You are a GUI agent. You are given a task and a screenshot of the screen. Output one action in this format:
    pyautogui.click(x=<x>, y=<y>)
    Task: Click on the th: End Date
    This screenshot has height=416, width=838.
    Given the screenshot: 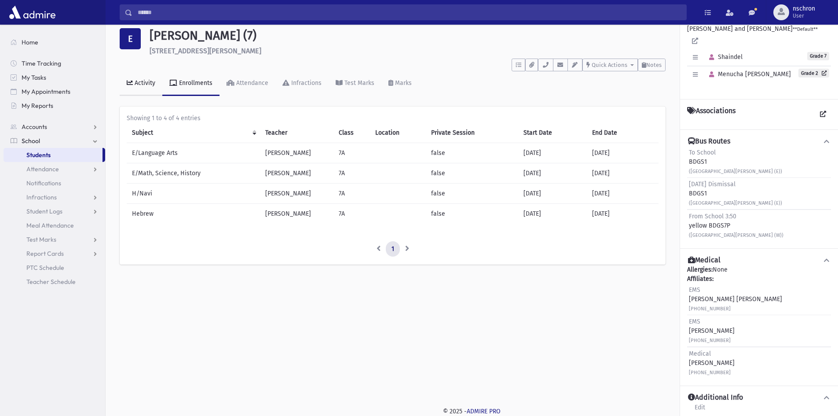 What is the action you would take?
    pyautogui.click(x=622, y=133)
    